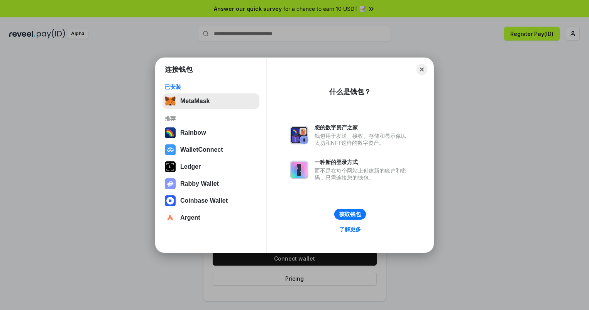 The image size is (589, 310). What do you see at coordinates (179, 70) in the screenshot?
I see `h1: 连接钱包` at bounding box center [179, 70].